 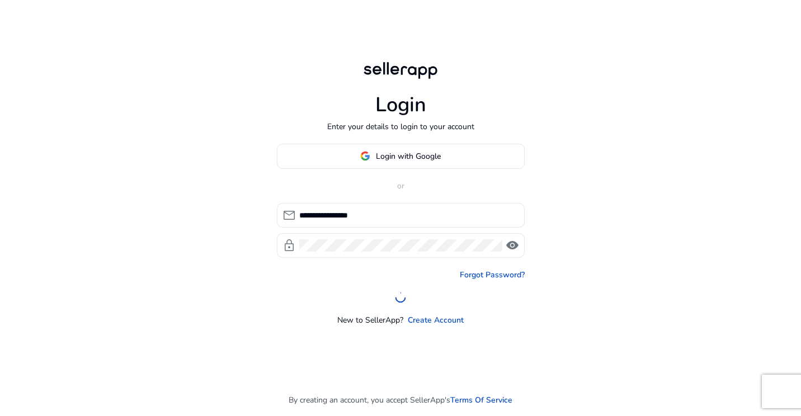 What do you see at coordinates (289, 215) in the screenshot?
I see `span: mail` at bounding box center [289, 215].